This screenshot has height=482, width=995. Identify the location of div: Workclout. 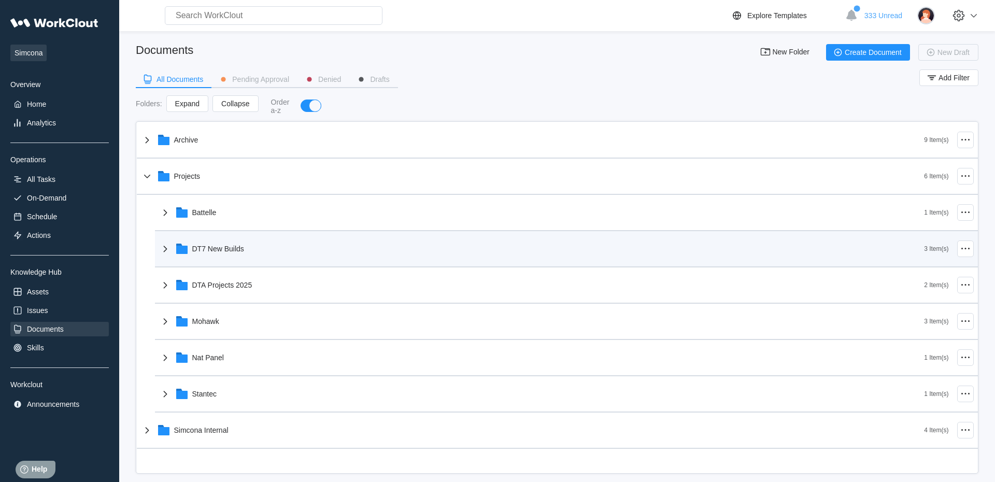
(60, 384).